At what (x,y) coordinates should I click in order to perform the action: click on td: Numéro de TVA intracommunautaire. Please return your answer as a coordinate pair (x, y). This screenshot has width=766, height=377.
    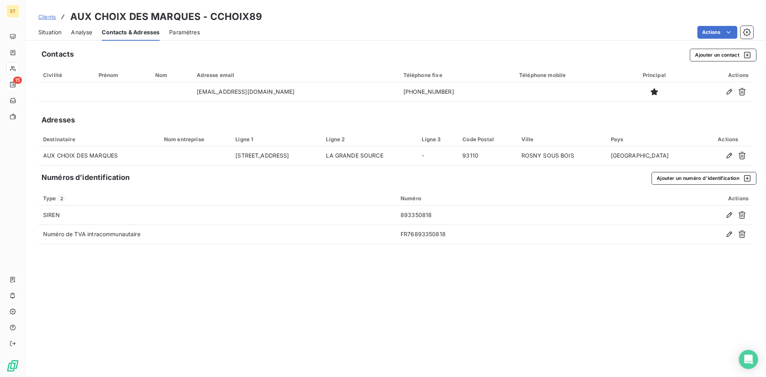
    Looking at the image, I should click on (217, 234).